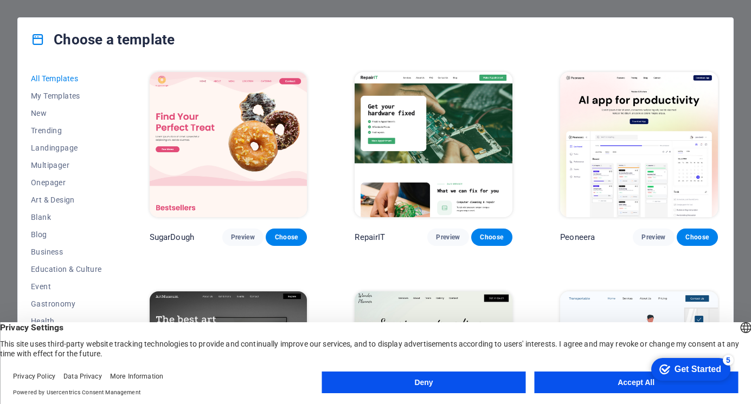 Image resolution: width=751 pixels, height=404 pixels. Describe the element at coordinates (66, 183) in the screenshot. I see `button: Onepager` at that location.